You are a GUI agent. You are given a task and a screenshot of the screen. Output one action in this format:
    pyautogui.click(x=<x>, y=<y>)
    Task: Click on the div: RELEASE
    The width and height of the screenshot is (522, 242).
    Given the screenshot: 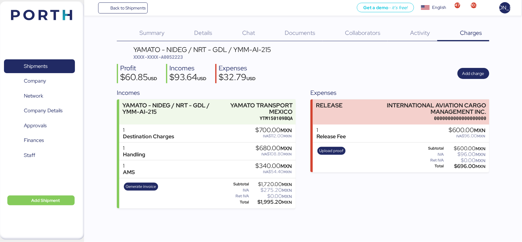 What is the action you would take?
    pyautogui.click(x=329, y=105)
    